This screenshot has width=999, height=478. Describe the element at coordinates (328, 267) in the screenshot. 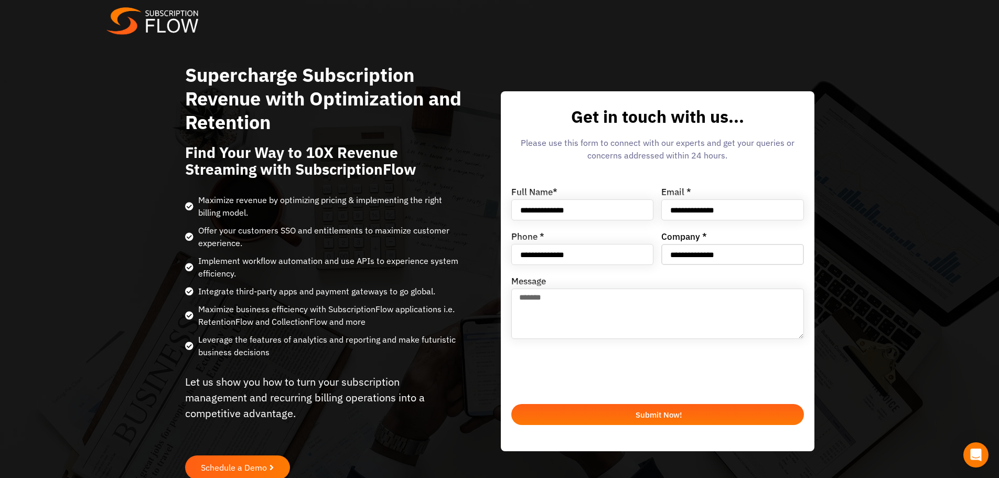

I see `span: Implement workflow automation and use APIs to experience system efficiency.` at that location.